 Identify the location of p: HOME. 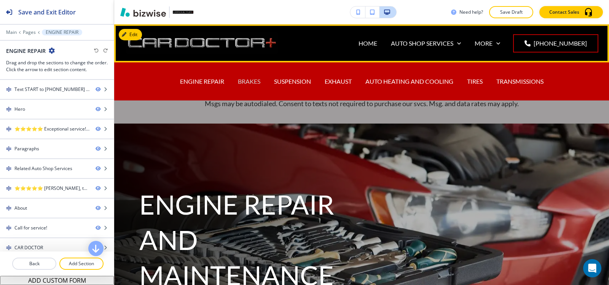
(368, 43).